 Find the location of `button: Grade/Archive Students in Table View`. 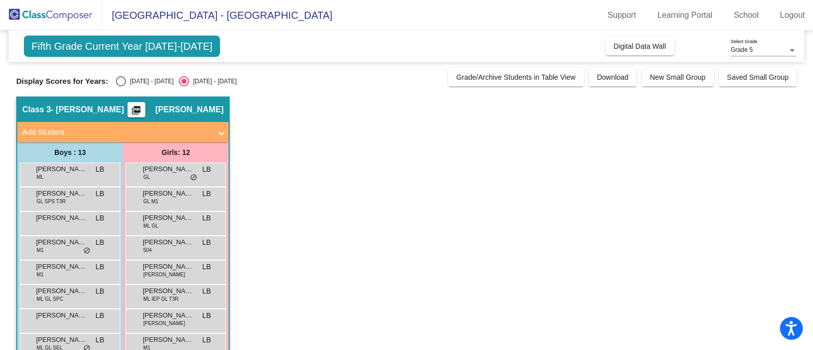

button: Grade/Archive Students in Table View is located at coordinates (516, 77).